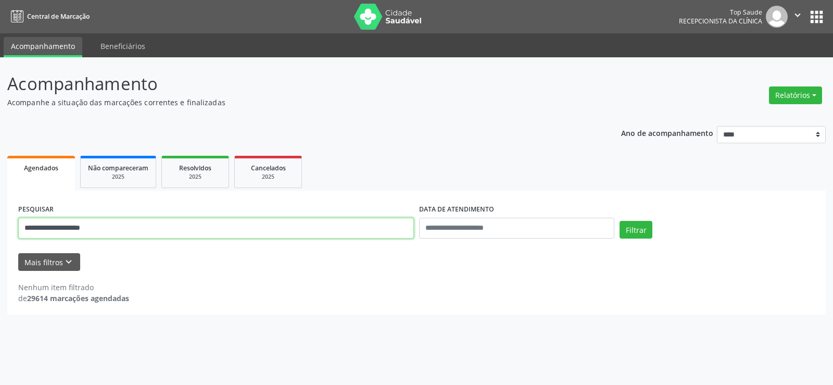 This screenshot has height=385, width=833. What do you see at coordinates (720, 12) in the screenshot?
I see `div: Top Saude` at bounding box center [720, 12].